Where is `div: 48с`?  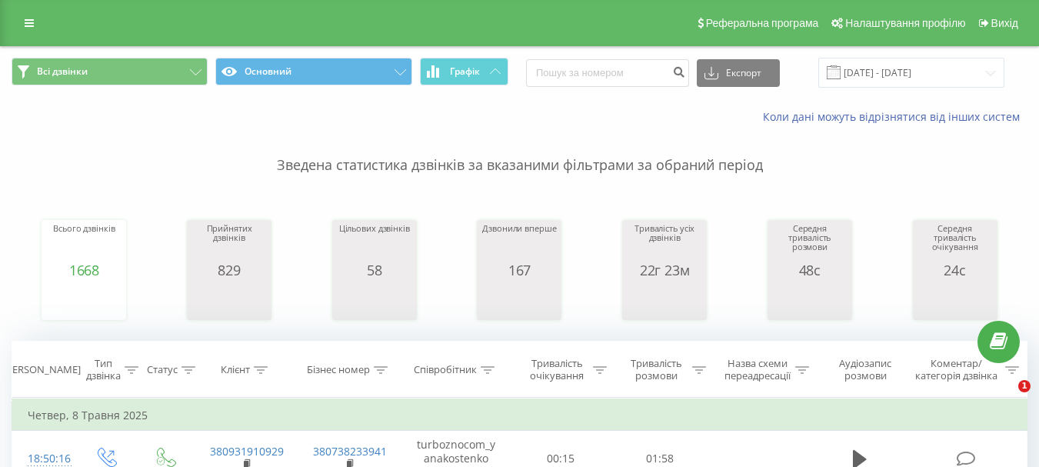 div: 48с is located at coordinates (810, 270).